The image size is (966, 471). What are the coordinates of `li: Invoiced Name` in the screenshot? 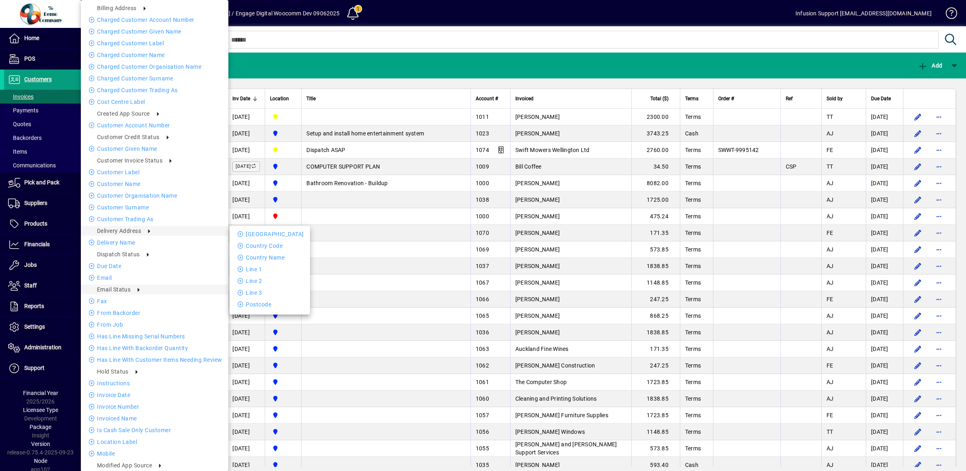 It's located at (154, 418).